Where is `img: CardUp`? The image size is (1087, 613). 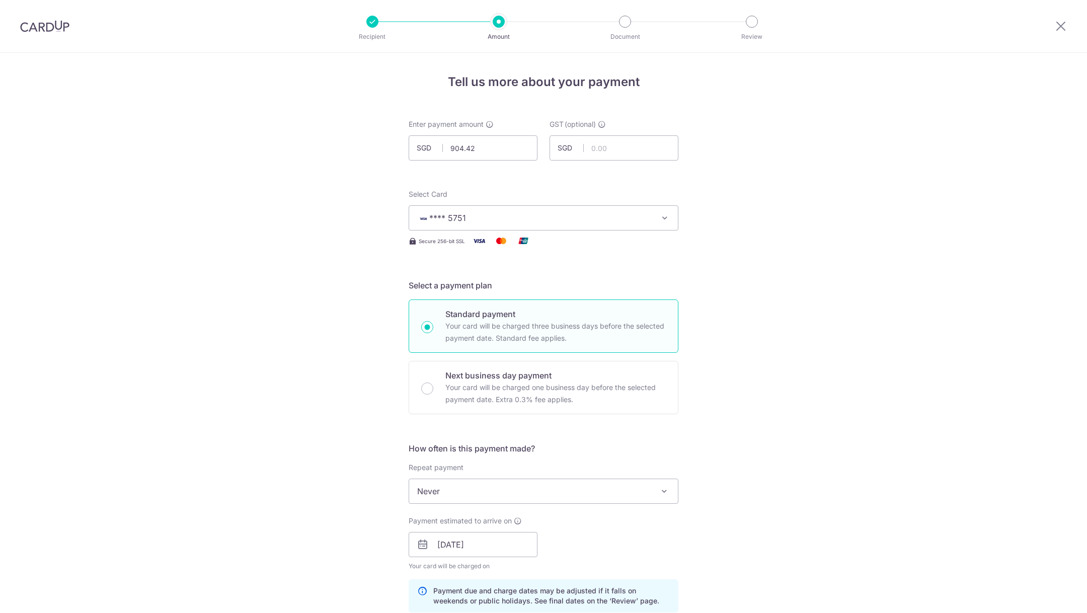
img: CardUp is located at coordinates (45, 26).